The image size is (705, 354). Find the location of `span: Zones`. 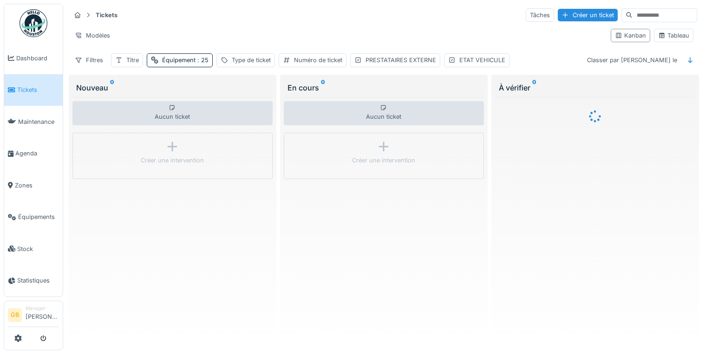

span: Zones is located at coordinates (37, 185).